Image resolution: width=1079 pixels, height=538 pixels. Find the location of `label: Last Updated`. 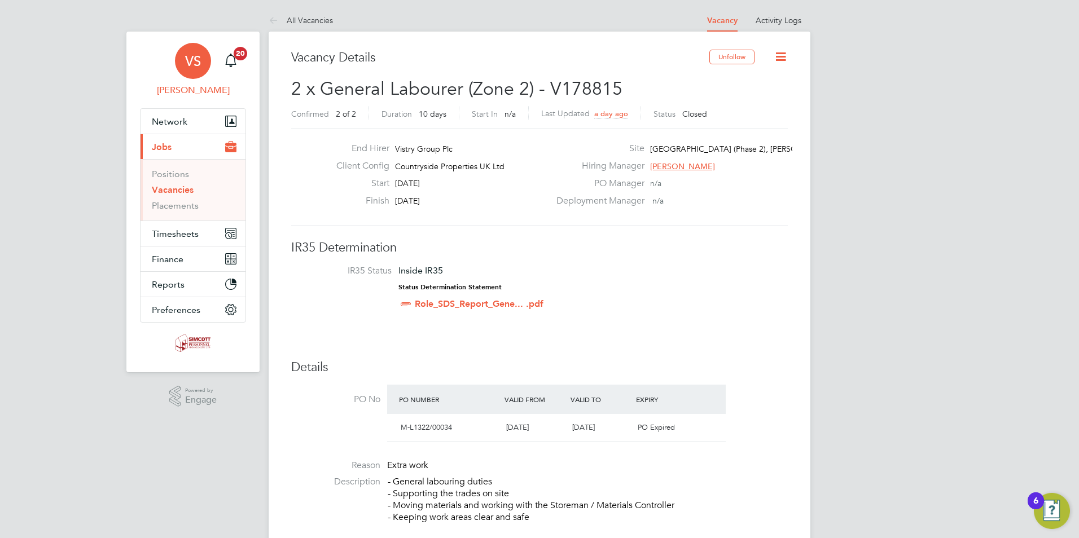

label: Last Updated is located at coordinates (565, 113).